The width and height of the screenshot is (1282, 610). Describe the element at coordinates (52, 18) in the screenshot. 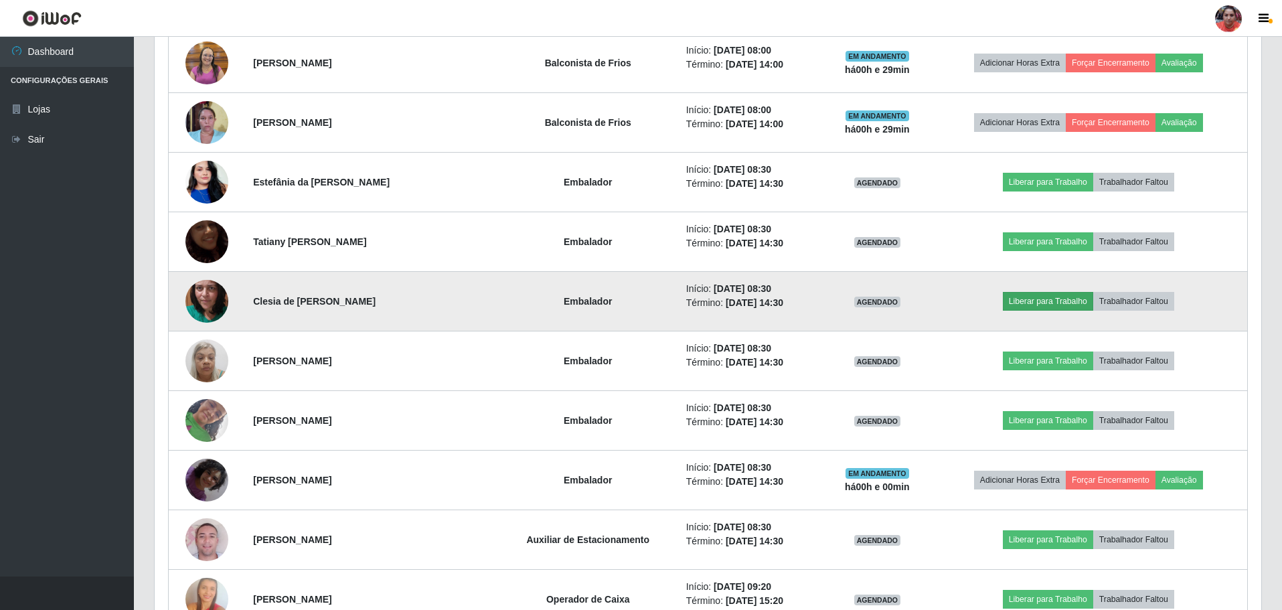

I see `img: CoreUI Logo` at that location.